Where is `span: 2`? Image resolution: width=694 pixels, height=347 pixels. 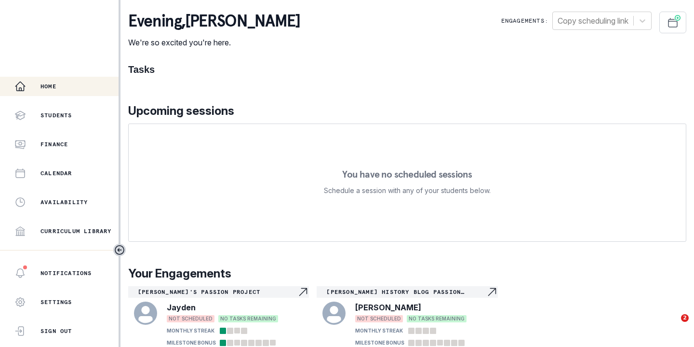
span: 2 is located at coordinates (685, 318).